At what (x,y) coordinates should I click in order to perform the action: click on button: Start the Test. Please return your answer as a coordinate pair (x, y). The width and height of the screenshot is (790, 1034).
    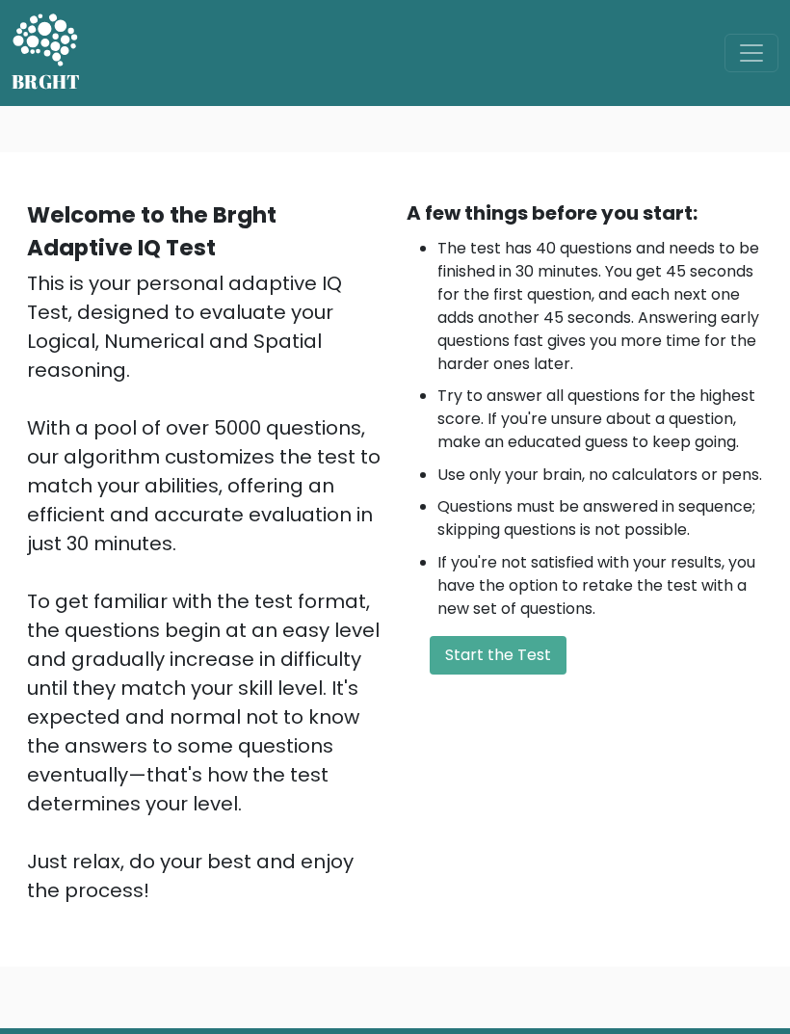
    Looking at the image, I should click on (498, 655).